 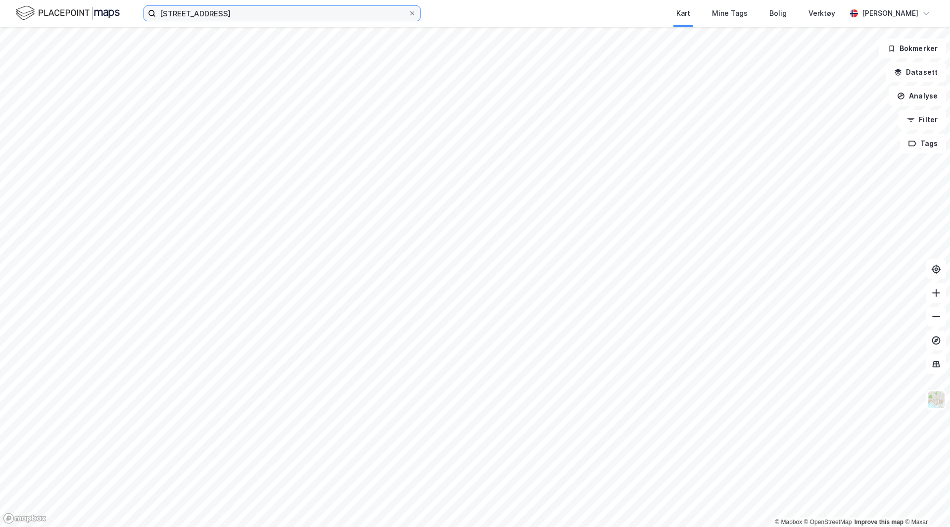 What do you see at coordinates (822, 13) in the screenshot?
I see `div: Verktøy` at bounding box center [822, 13].